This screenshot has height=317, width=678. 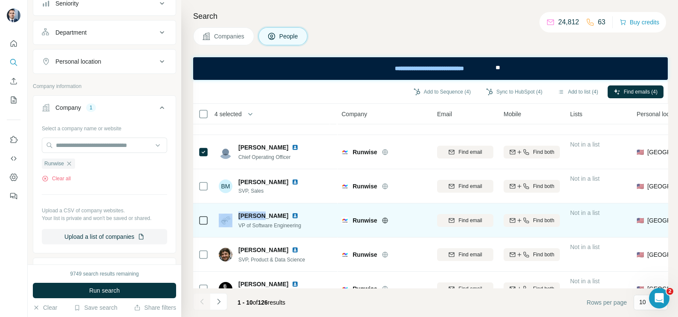 What do you see at coordinates (68, 108) in the screenshot?
I see `div: Company` at bounding box center [68, 108].